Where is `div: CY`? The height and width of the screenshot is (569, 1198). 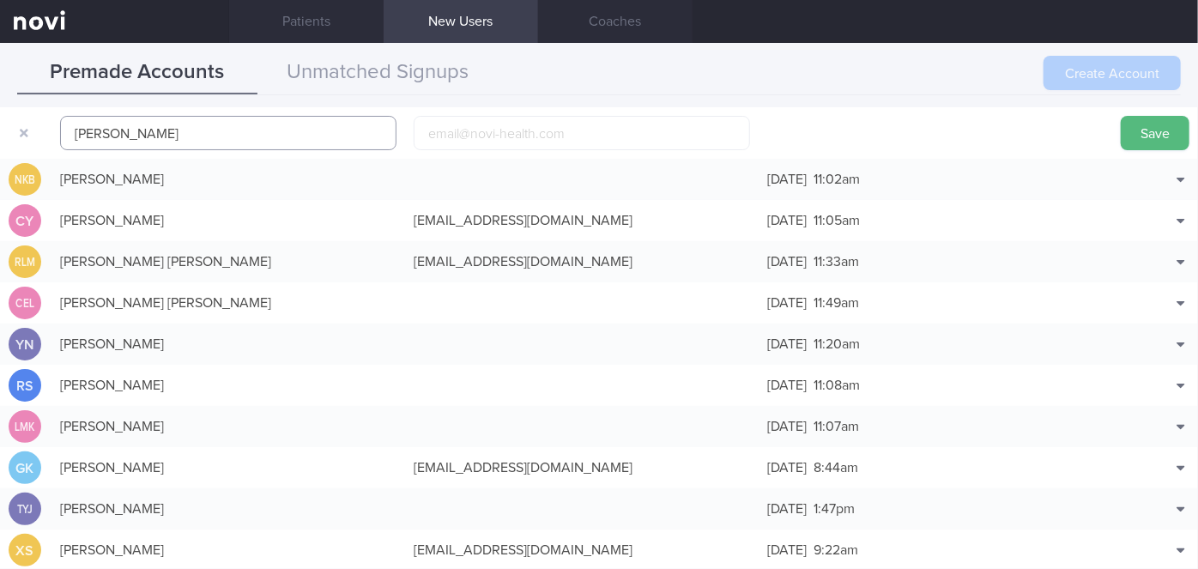 div: CY is located at coordinates (25, 221).